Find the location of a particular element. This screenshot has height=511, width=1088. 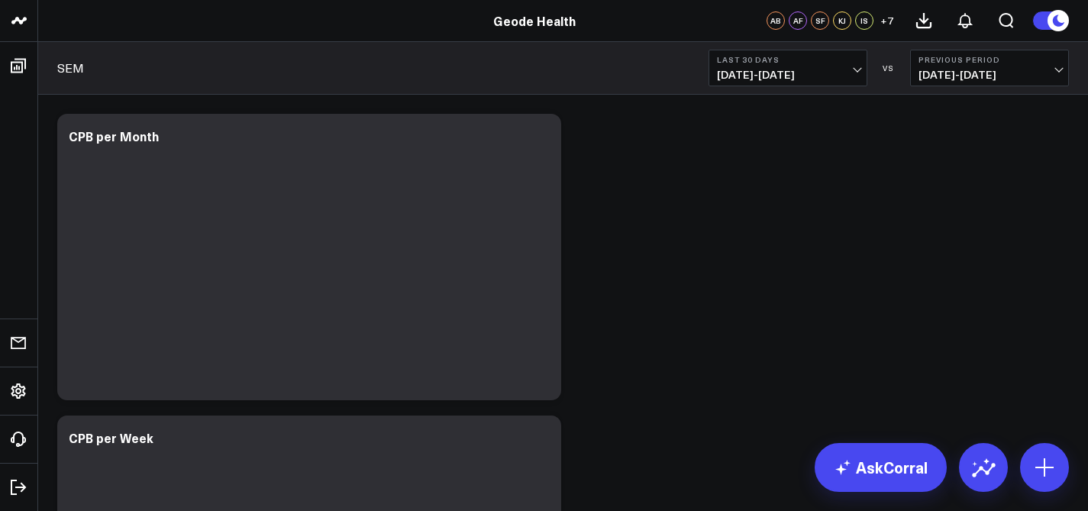

div: SF is located at coordinates (820, 21).